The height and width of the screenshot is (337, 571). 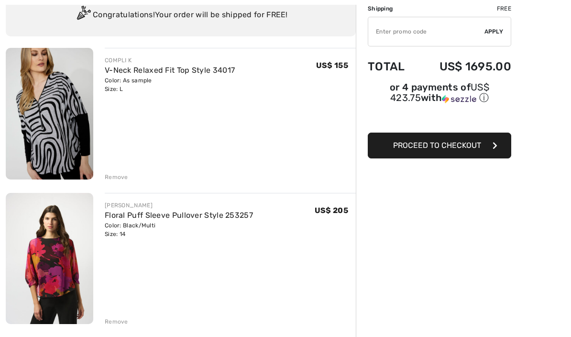 What do you see at coordinates (392, 67) in the screenshot?
I see `td: Total` at bounding box center [392, 67].